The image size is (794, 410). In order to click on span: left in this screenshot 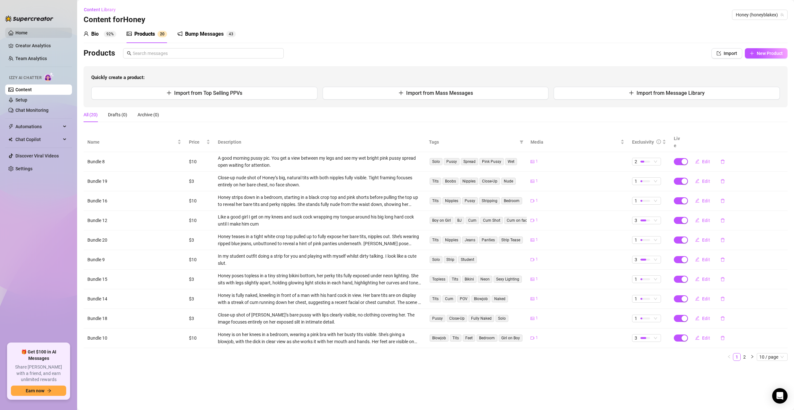, I will do `click(729, 357)`.